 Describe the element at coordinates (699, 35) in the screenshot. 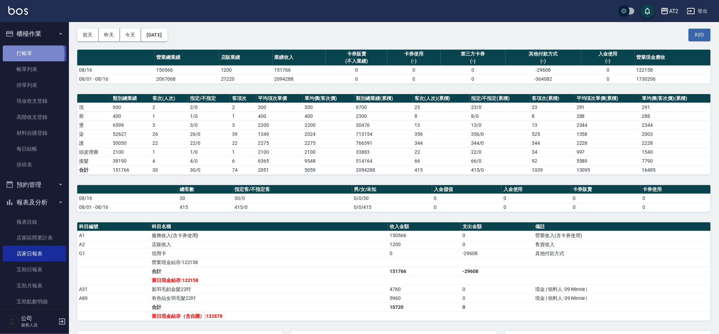

I see `button: 列印` at that location.